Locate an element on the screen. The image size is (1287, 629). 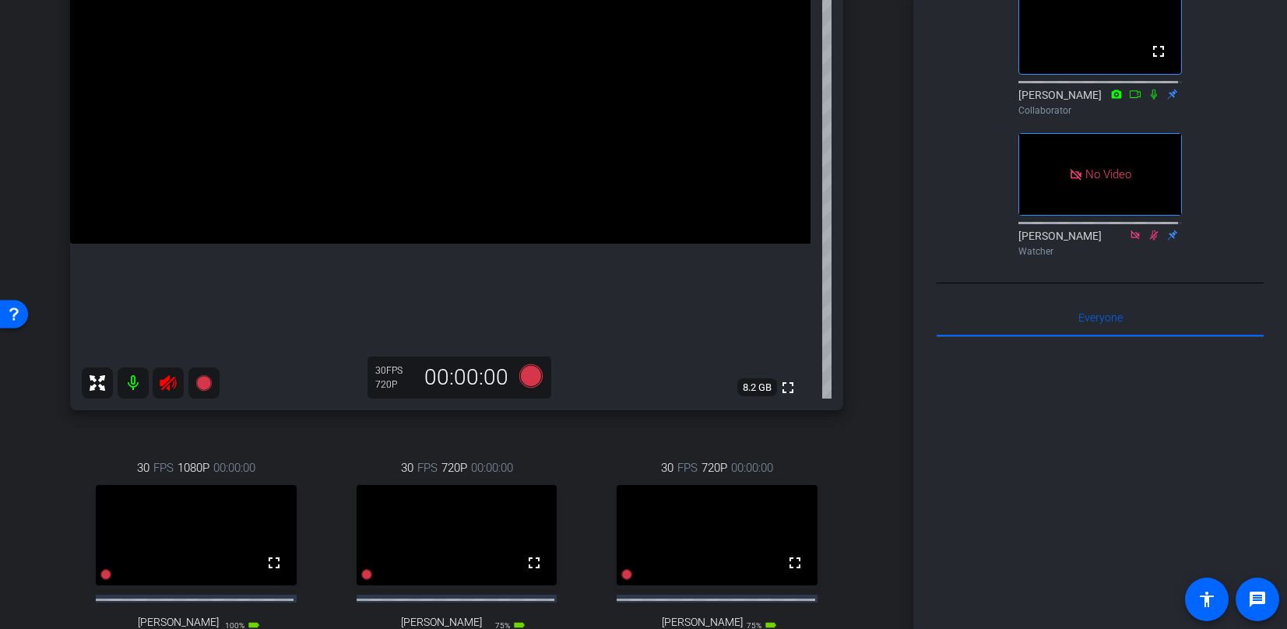
div: Watcher is located at coordinates (1100, 252).